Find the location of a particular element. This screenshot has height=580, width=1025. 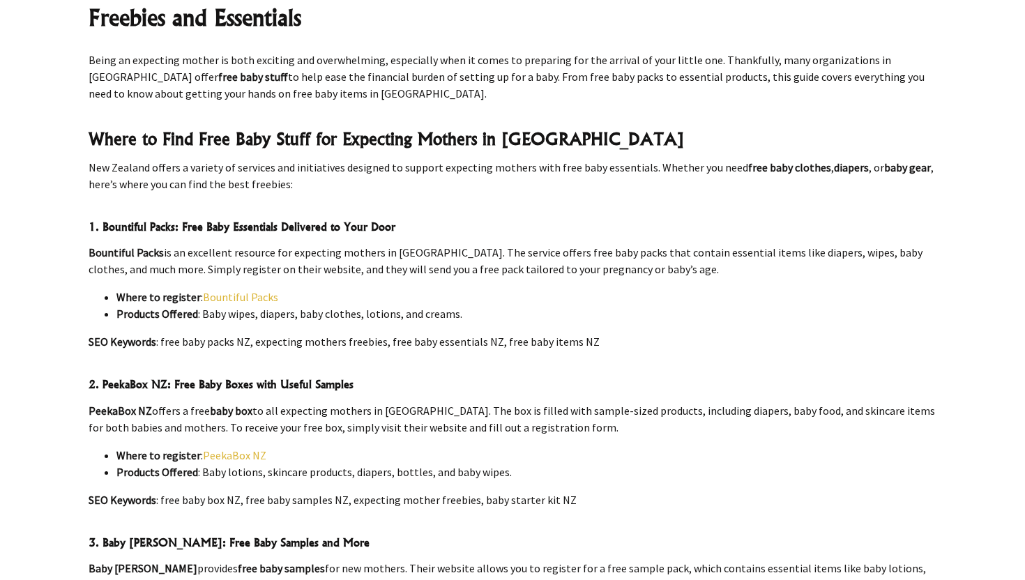

strong: free baby stuff is located at coordinates (253, 77).